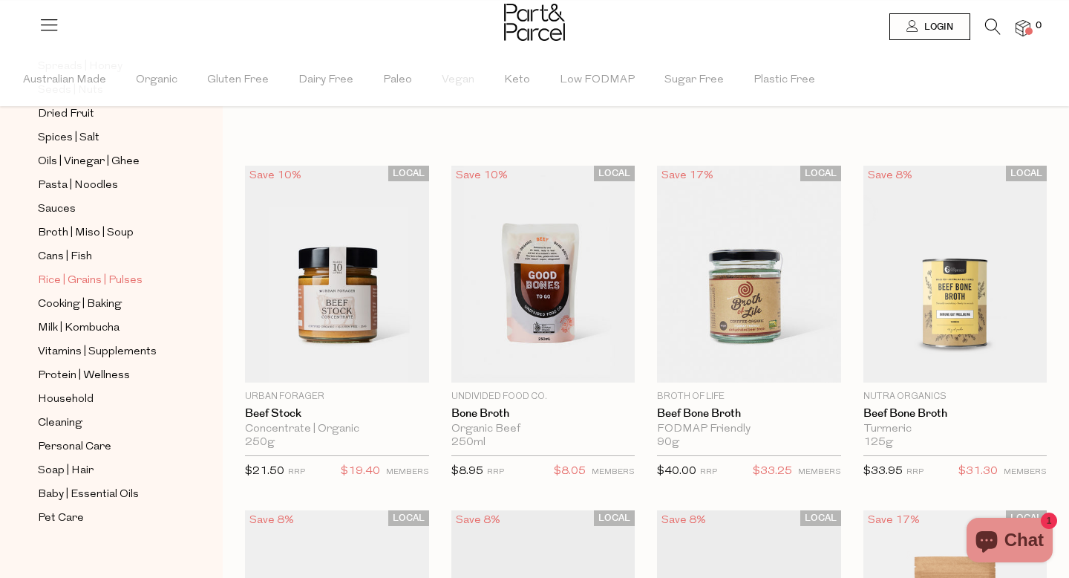  I want to click on div: Concentrate | Organic, so click(337, 429).